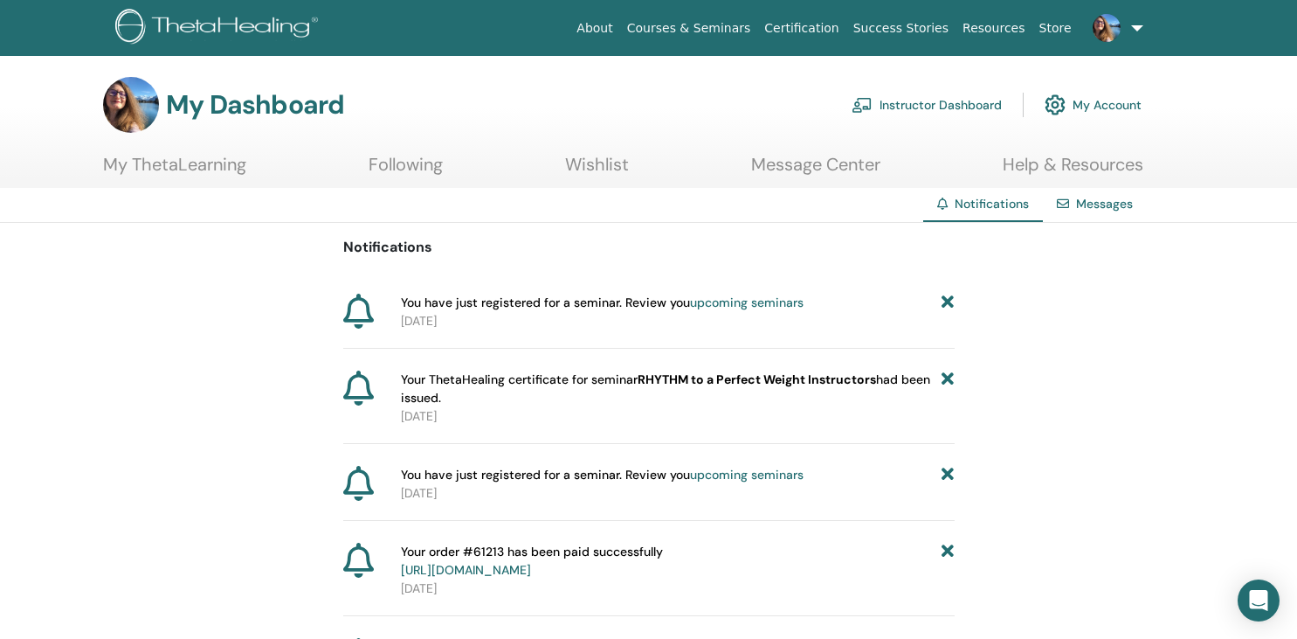 Image resolution: width=1297 pixels, height=639 pixels. What do you see at coordinates (927, 105) in the screenshot?
I see `a: Instructor Dashboard` at bounding box center [927, 105].